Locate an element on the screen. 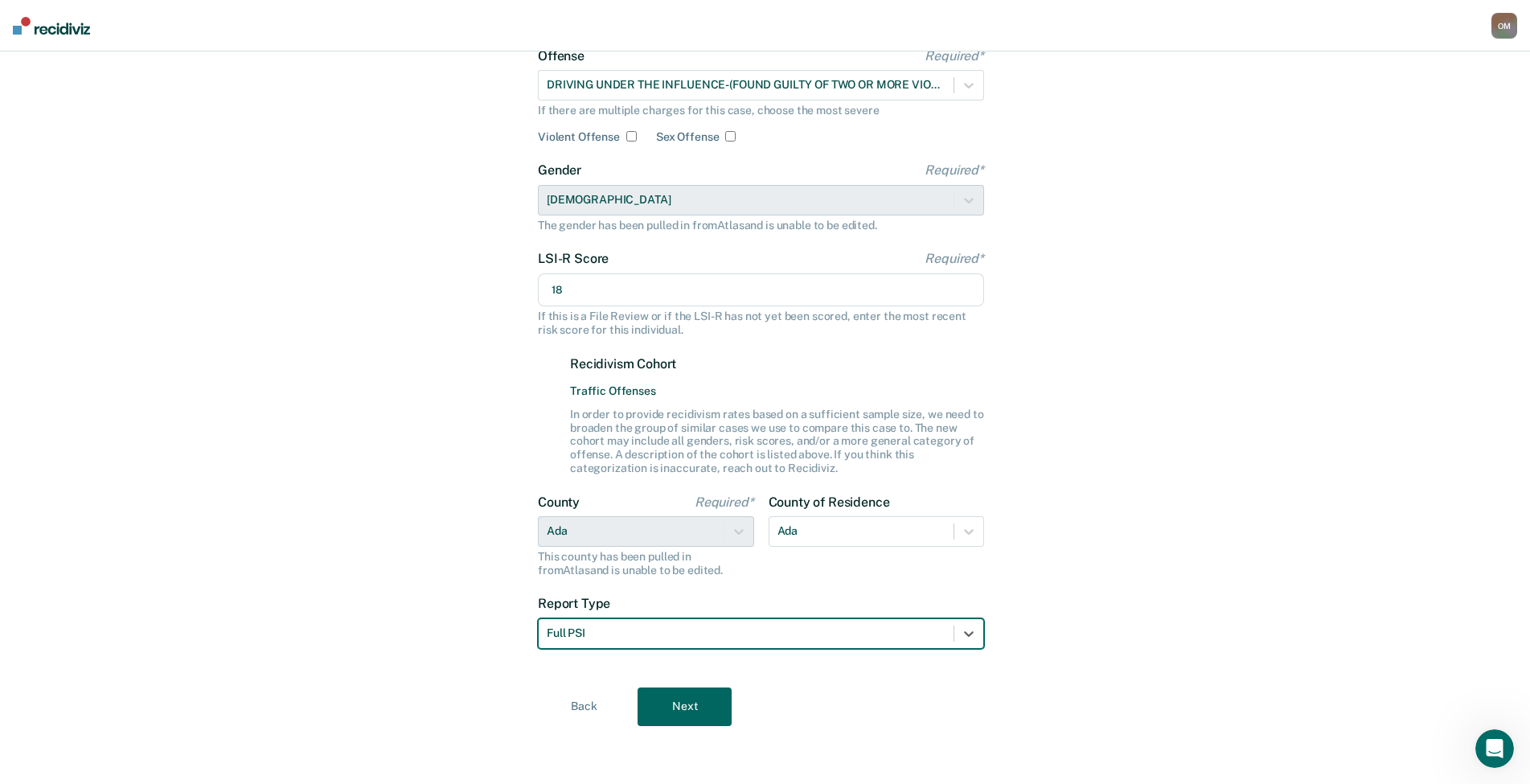 The width and height of the screenshot is (1530, 784). div: This county has been pulled in from Atlas and is unable to be edited. is located at coordinates (646, 564).